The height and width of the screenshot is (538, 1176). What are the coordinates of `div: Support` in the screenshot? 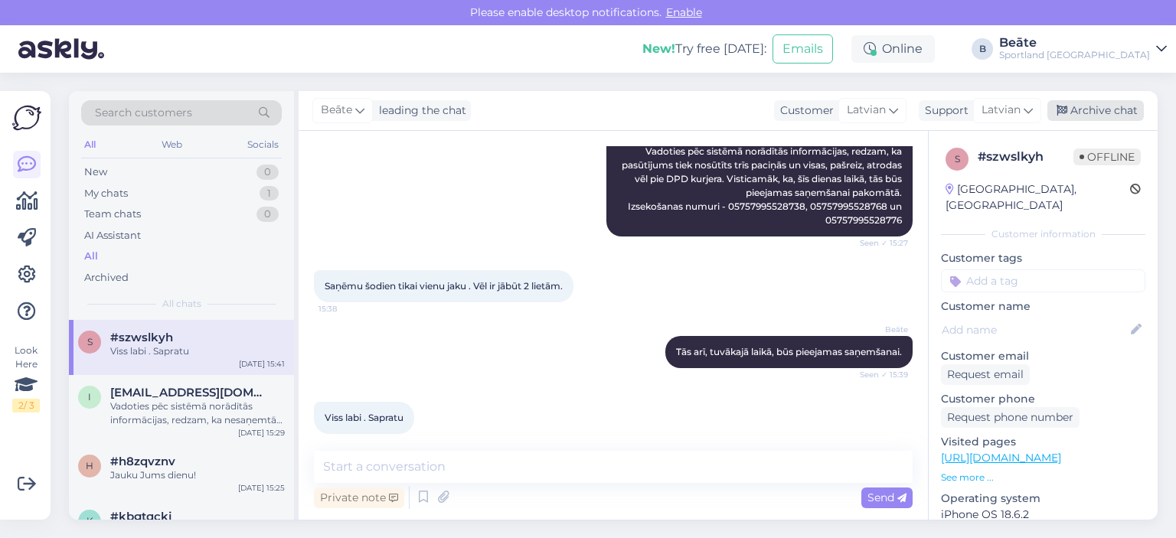 It's located at (943, 110).